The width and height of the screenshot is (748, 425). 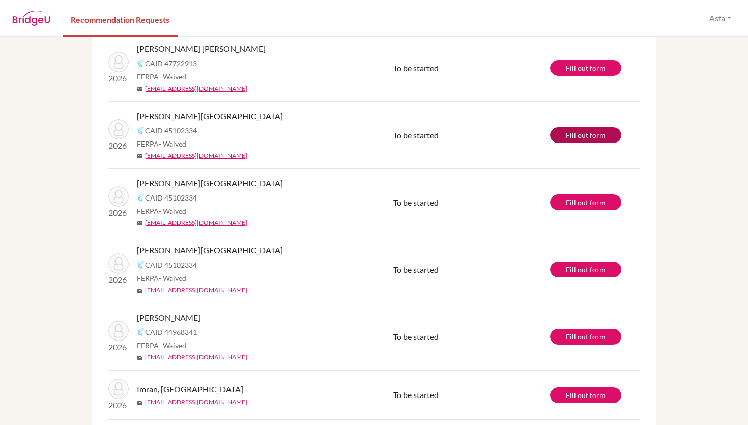 What do you see at coordinates (171, 332) in the screenshot?
I see `span: CAID 44968341` at bounding box center [171, 332].